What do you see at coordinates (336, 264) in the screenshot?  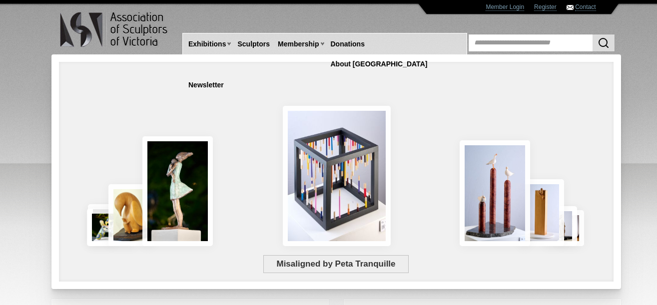 I see `span: Misaligned by Peta Tranquille` at bounding box center [336, 264].